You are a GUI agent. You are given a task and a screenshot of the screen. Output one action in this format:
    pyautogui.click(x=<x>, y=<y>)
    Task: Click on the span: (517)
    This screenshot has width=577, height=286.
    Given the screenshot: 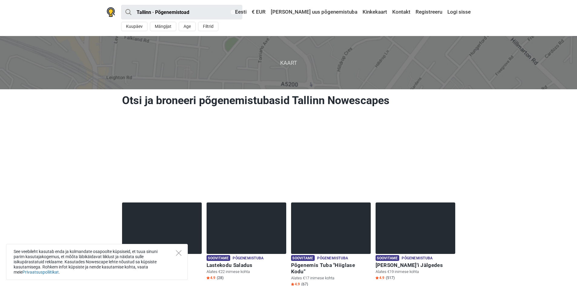 What is the action you would take?
    pyautogui.click(x=390, y=278)
    